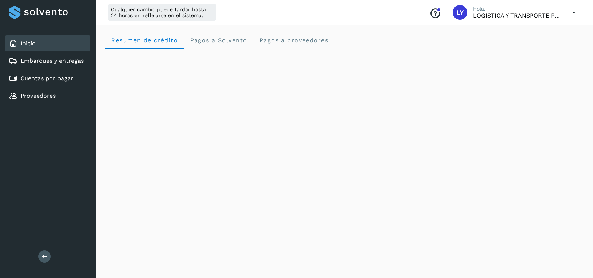  I want to click on div: Proveedores, so click(48, 96).